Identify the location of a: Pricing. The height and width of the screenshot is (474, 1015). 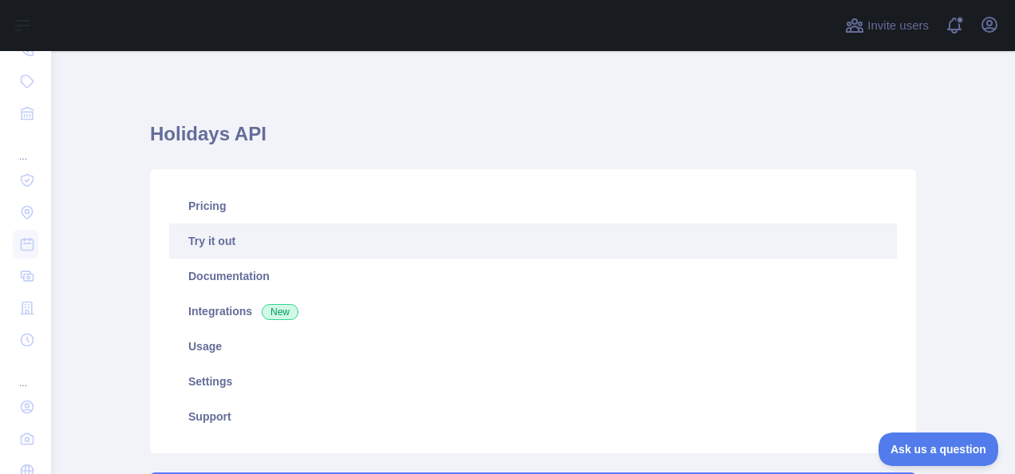
(533, 206).